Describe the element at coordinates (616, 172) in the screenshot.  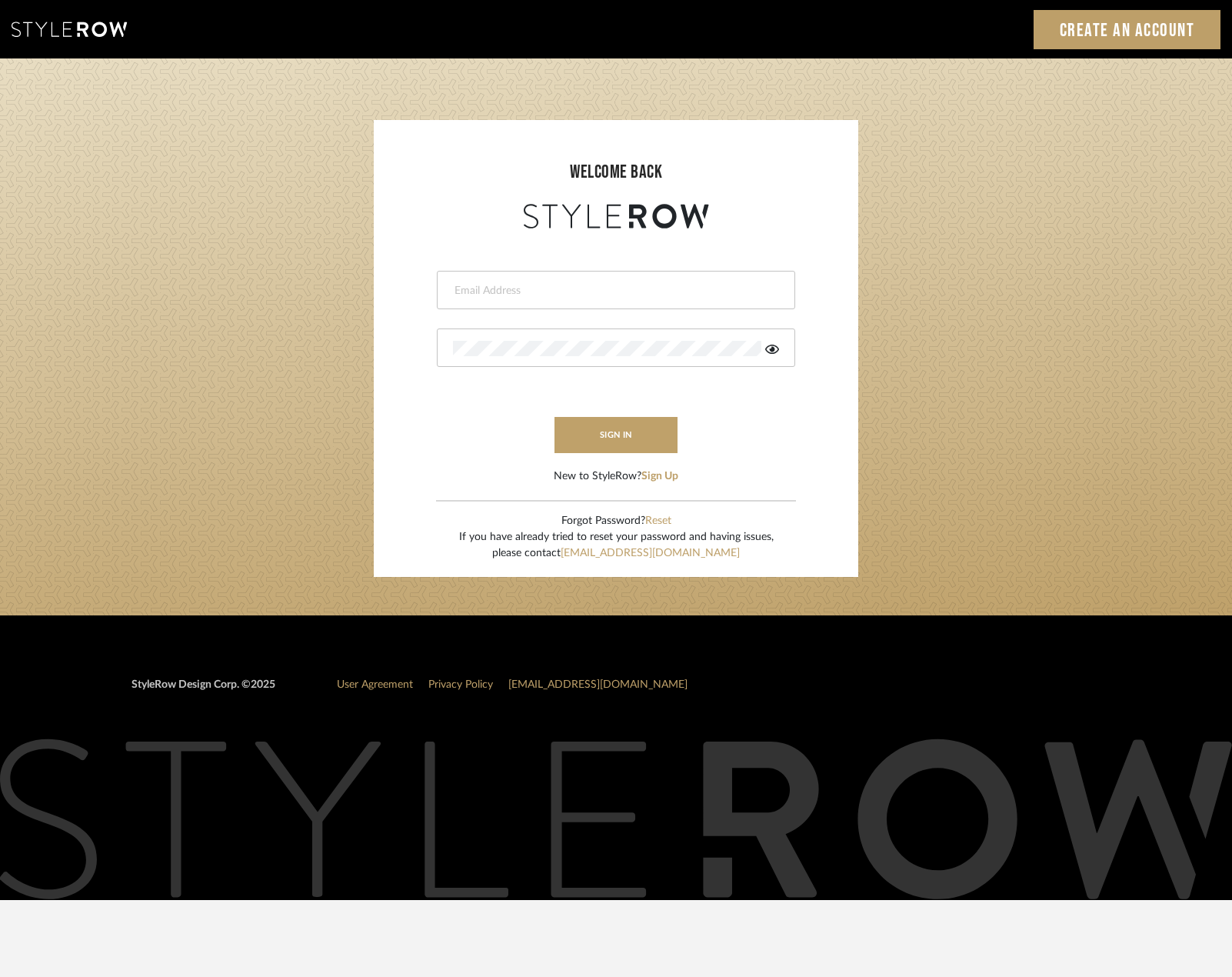
I see `div: welcome back` at that location.